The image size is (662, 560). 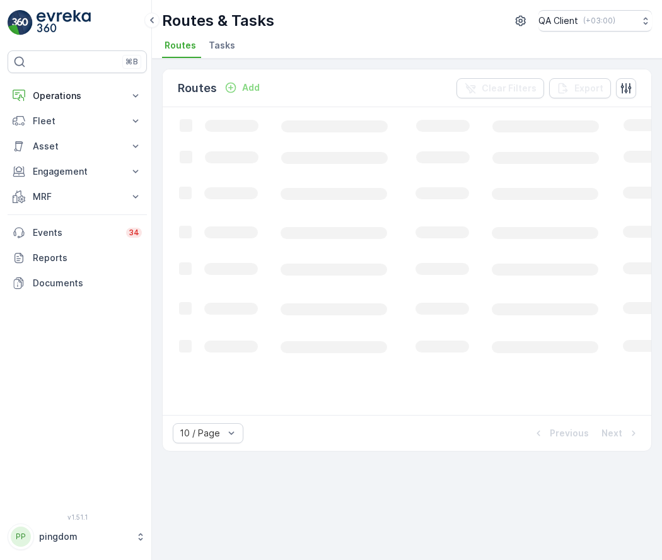 What do you see at coordinates (621, 433) in the screenshot?
I see `button: Next` at bounding box center [621, 433].